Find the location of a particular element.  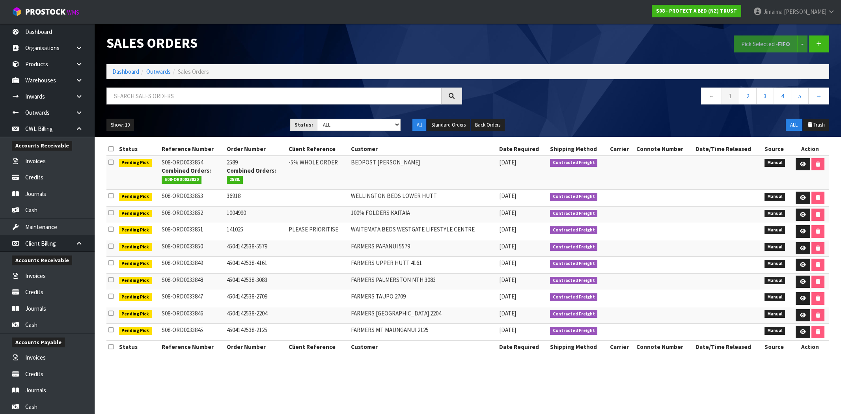

td: S08-ORD0033845 is located at coordinates (192, 332).